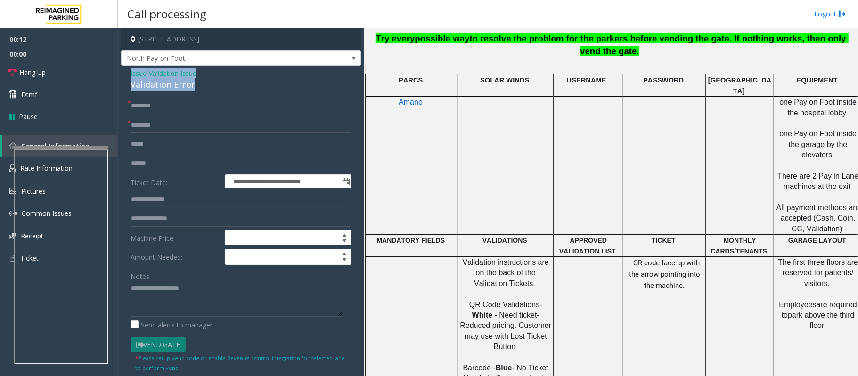 Image resolution: width=858 pixels, height=376 pixels. I want to click on label: Amount Needed:, so click(175, 257).